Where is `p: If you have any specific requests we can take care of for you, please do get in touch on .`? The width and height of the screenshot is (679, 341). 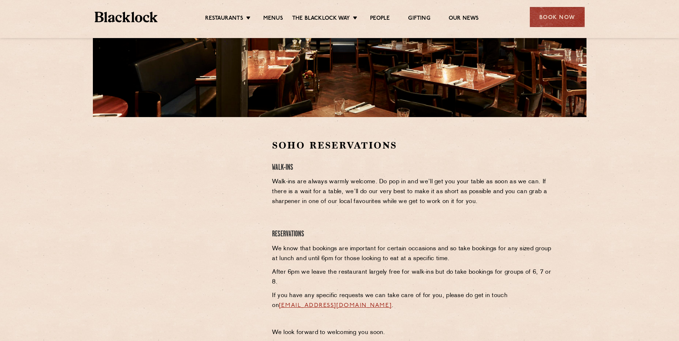
p: If you have any specific requests we can take care of for you, please do get in touch on . is located at coordinates (412, 300).